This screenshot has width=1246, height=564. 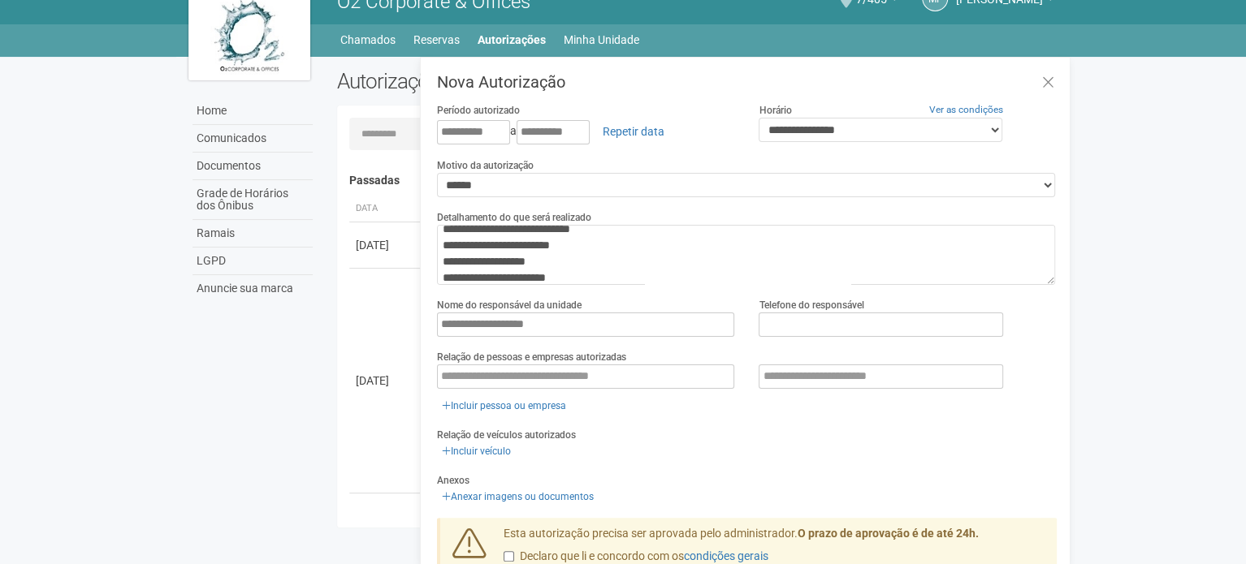 What do you see at coordinates (775, 110) in the screenshot?
I see `label: Horário` at bounding box center [775, 110].